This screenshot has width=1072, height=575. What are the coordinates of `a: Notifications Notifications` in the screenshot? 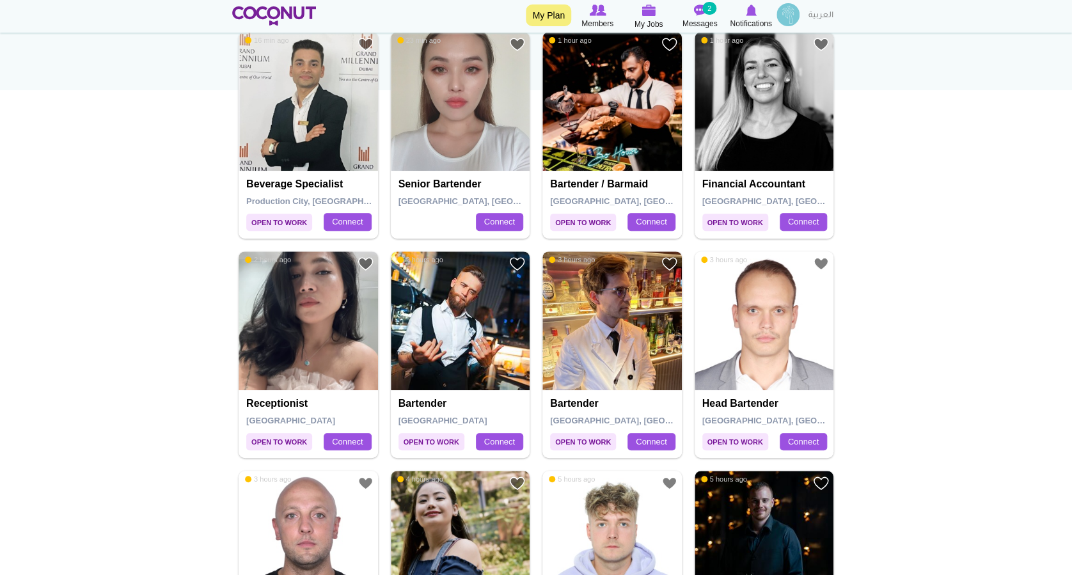 It's located at (751, 17).